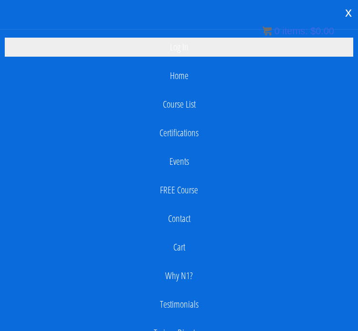 This screenshot has width=358, height=331. What do you see at coordinates (276, 31) in the screenshot?
I see `span: 0` at bounding box center [276, 31].